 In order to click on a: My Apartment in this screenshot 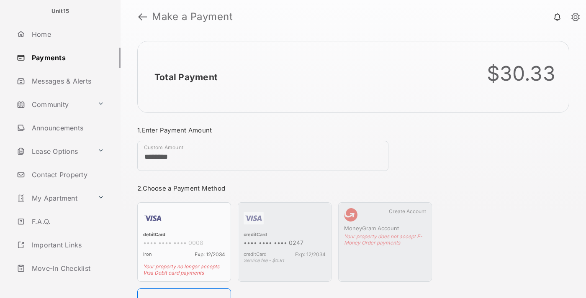, I will do `click(54, 198)`.